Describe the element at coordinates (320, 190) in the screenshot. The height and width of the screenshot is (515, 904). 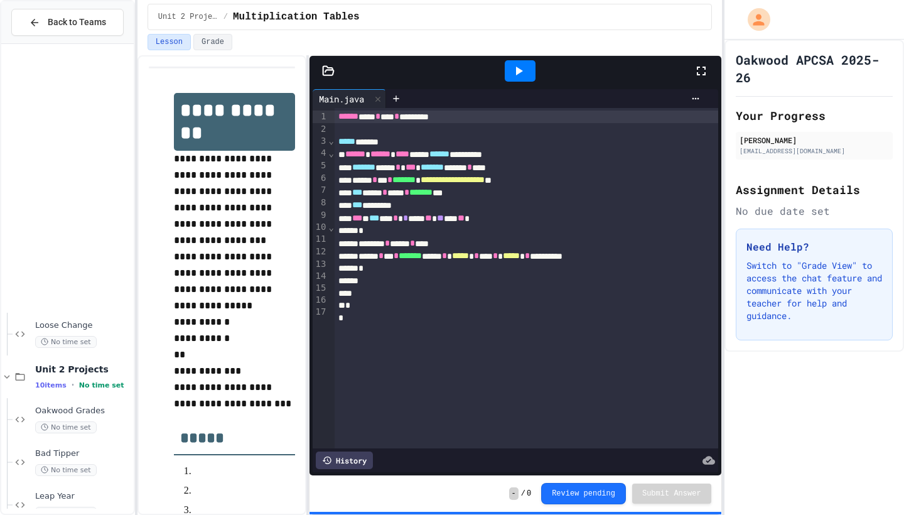
I see `div: 7` at that location.